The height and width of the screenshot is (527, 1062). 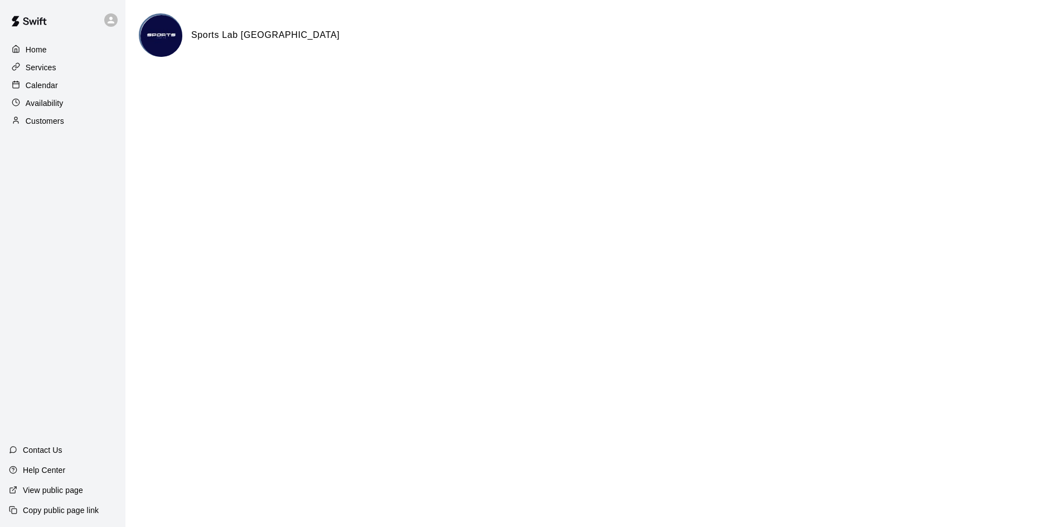 I want to click on p: Calendar, so click(x=42, y=85).